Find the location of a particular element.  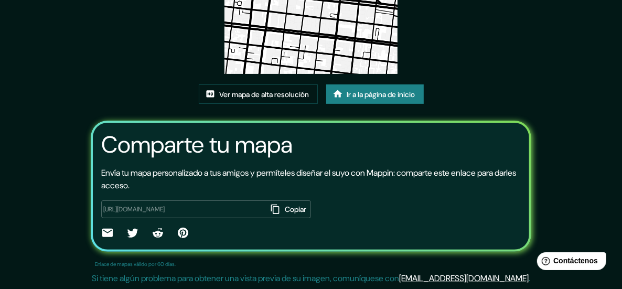

font: Ver mapa de alta resolución is located at coordinates (264, 94).